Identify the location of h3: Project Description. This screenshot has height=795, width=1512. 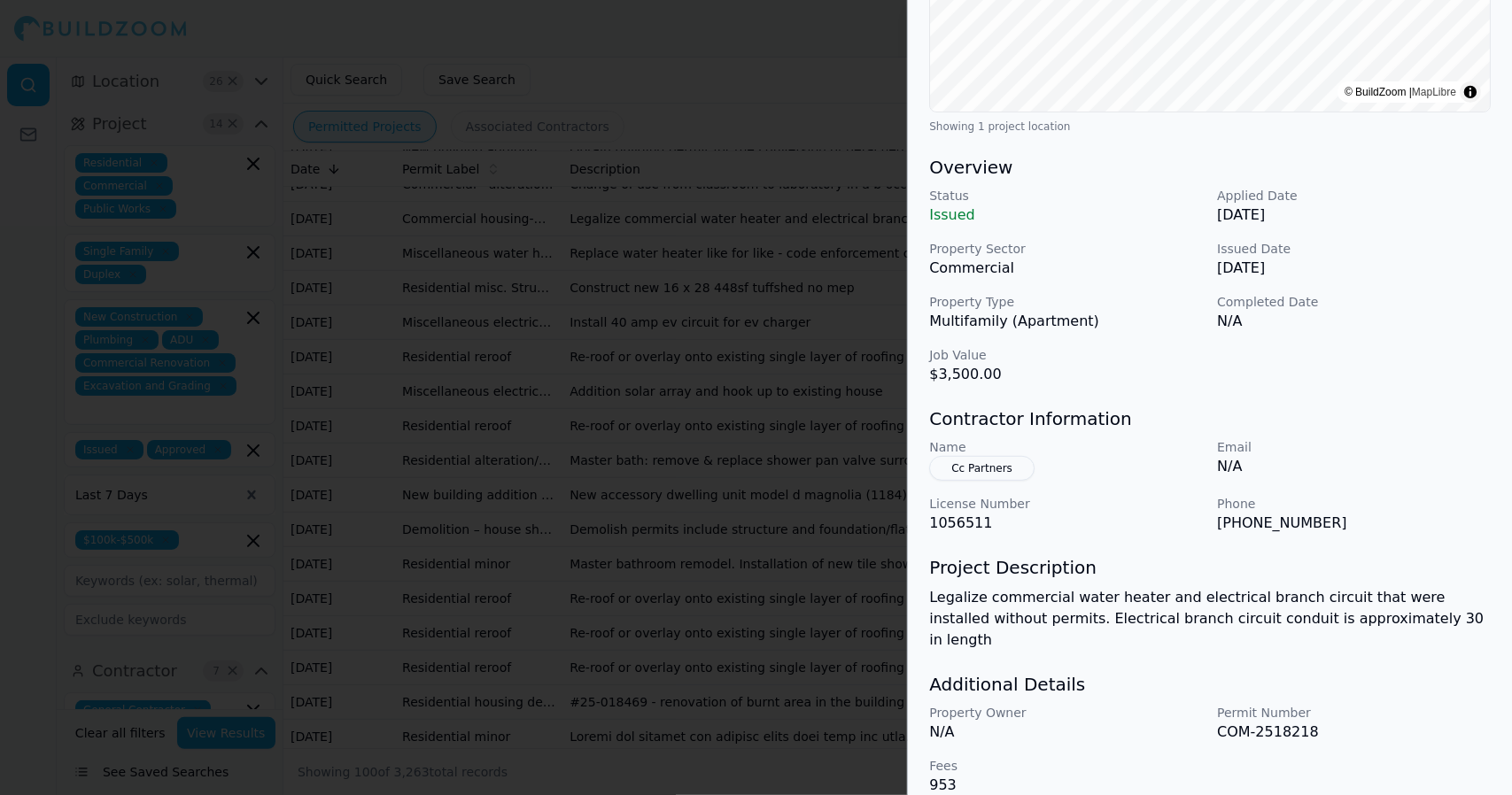
(1210, 568).